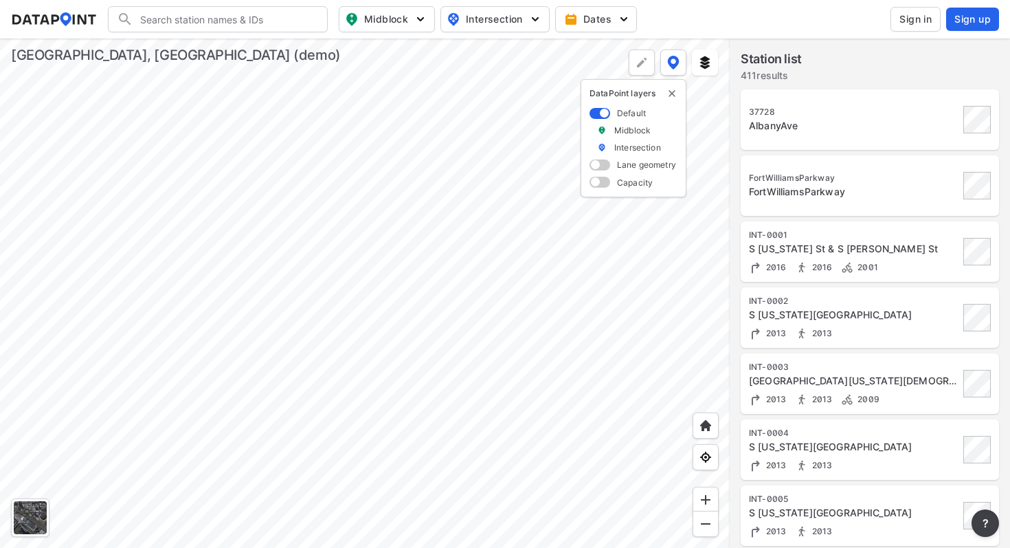 This screenshot has height=548, width=1010. What do you see at coordinates (706, 524) in the screenshot?
I see `div: Zoom out` at bounding box center [706, 524].